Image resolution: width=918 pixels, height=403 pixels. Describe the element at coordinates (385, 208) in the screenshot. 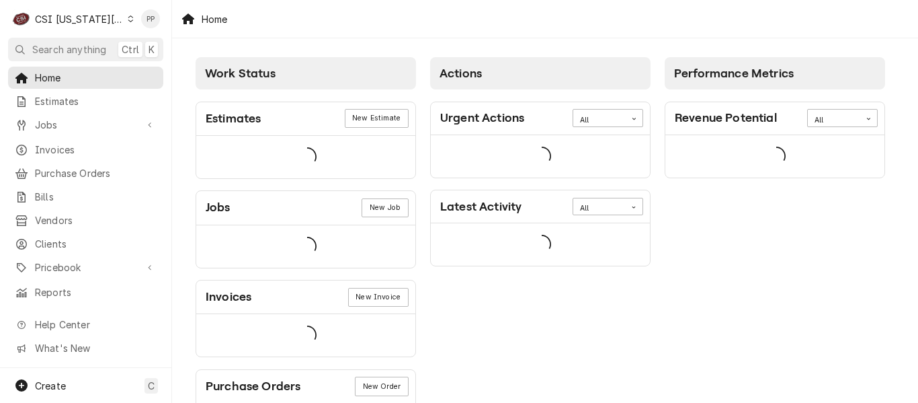

I see `a: New Job` at that location.